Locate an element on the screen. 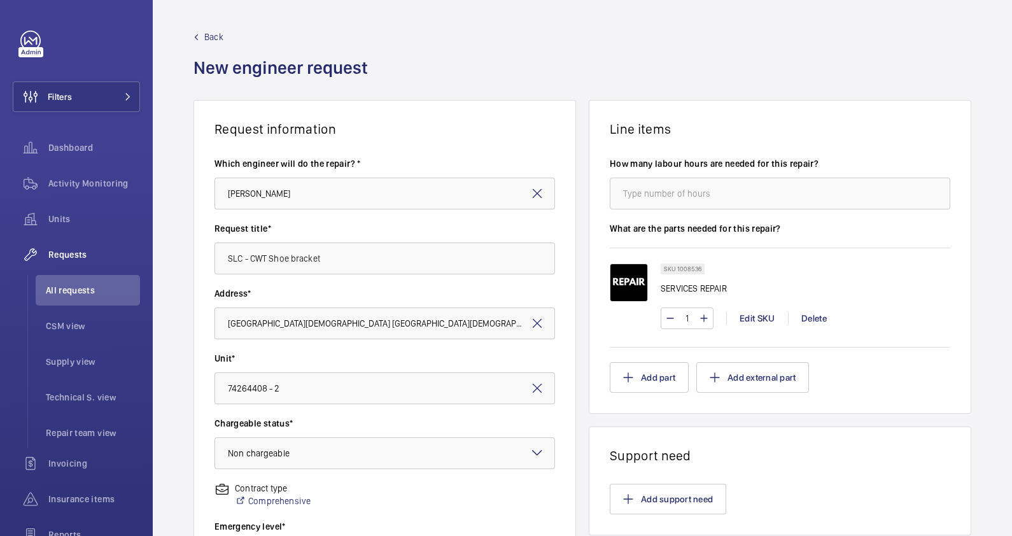 The image size is (1012, 536). span: CSM view is located at coordinates (93, 326).